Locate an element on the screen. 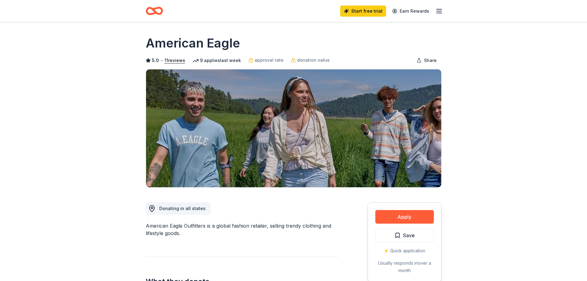 The image size is (587, 281). a: Start free trial is located at coordinates (363, 11).